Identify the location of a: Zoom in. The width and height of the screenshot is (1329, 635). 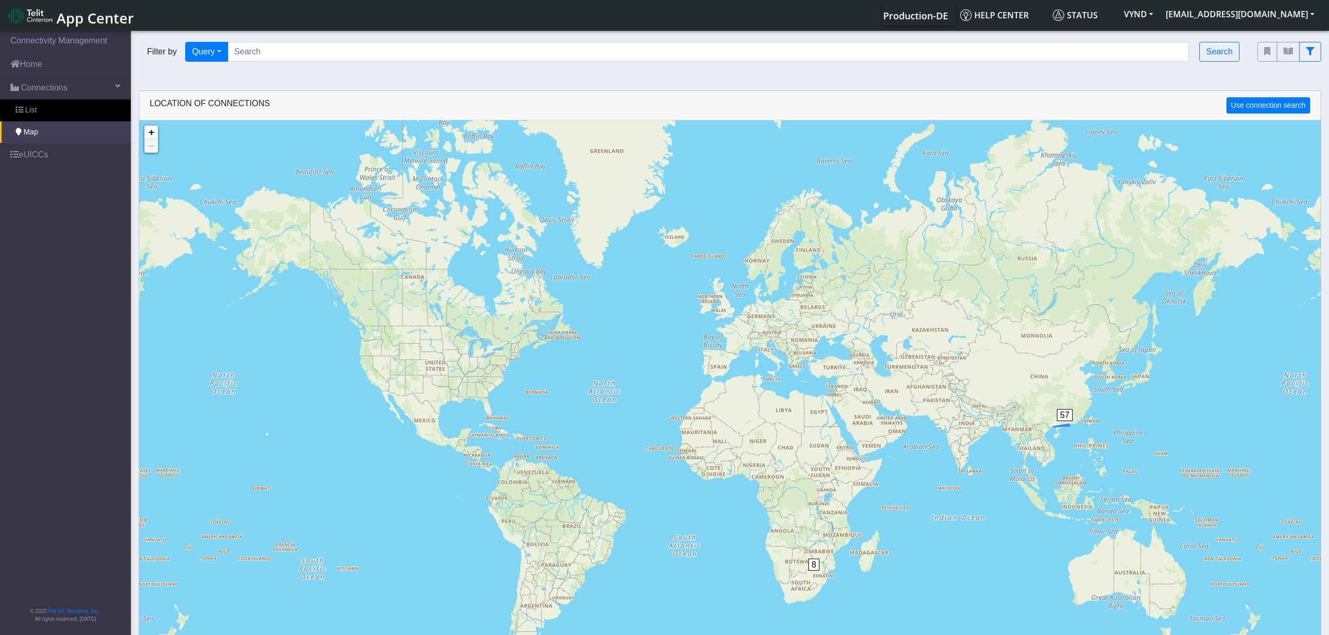
(151, 132).